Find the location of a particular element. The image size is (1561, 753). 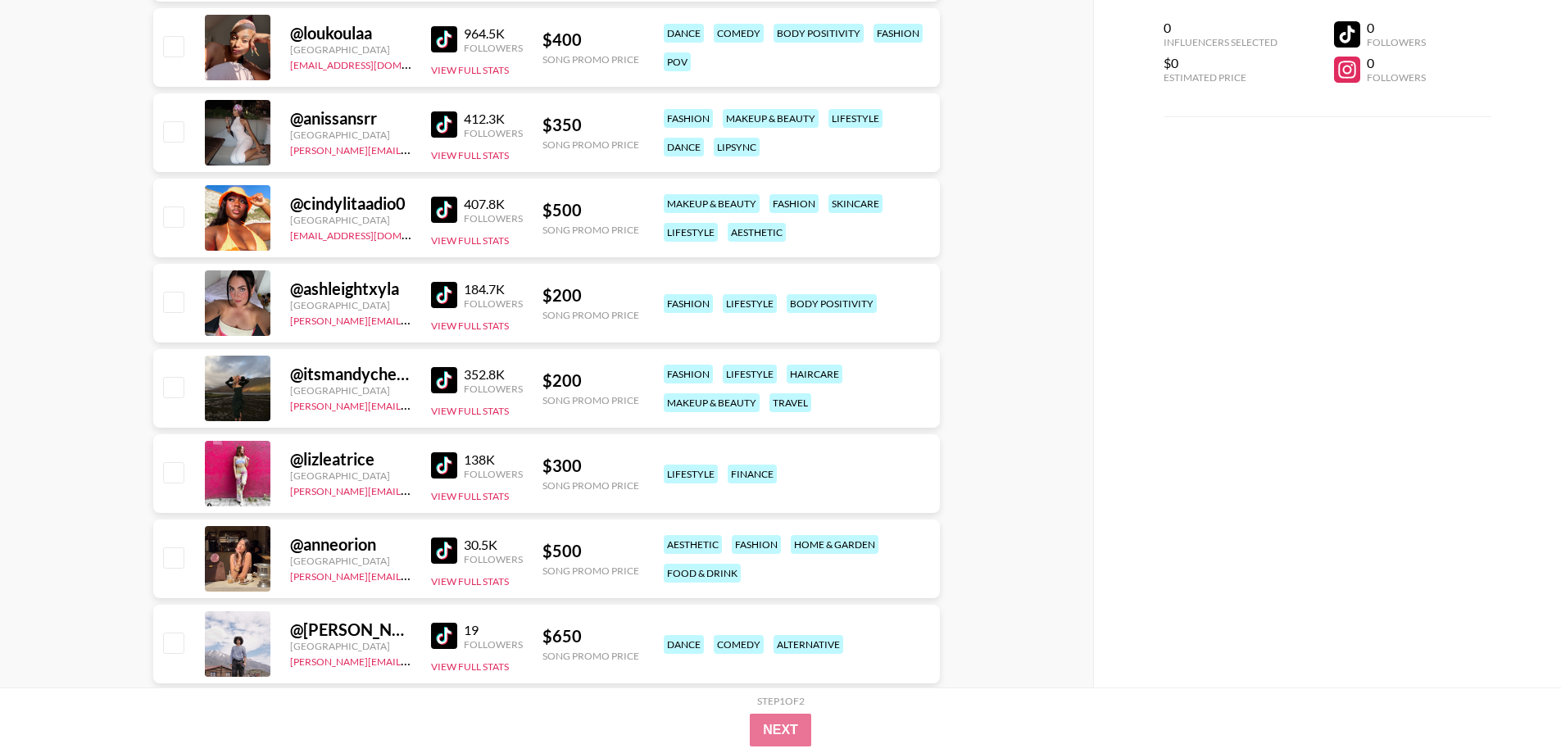

div: 407.8K is located at coordinates (493, 204).